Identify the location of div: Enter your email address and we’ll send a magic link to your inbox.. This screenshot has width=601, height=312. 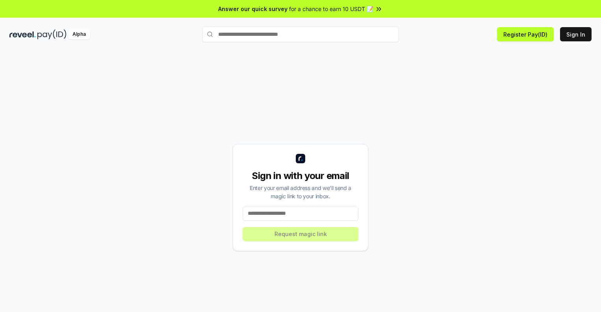
(301, 192).